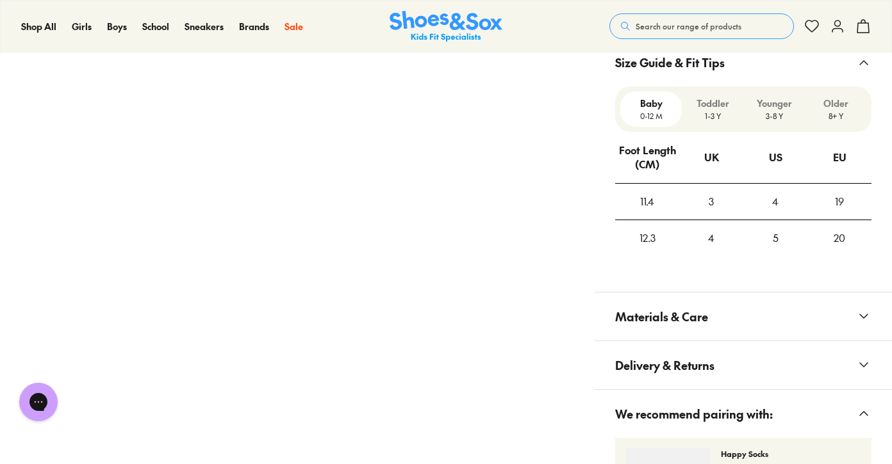 This screenshot has width=892, height=464. I want to click on div: 11.4, so click(647, 202).